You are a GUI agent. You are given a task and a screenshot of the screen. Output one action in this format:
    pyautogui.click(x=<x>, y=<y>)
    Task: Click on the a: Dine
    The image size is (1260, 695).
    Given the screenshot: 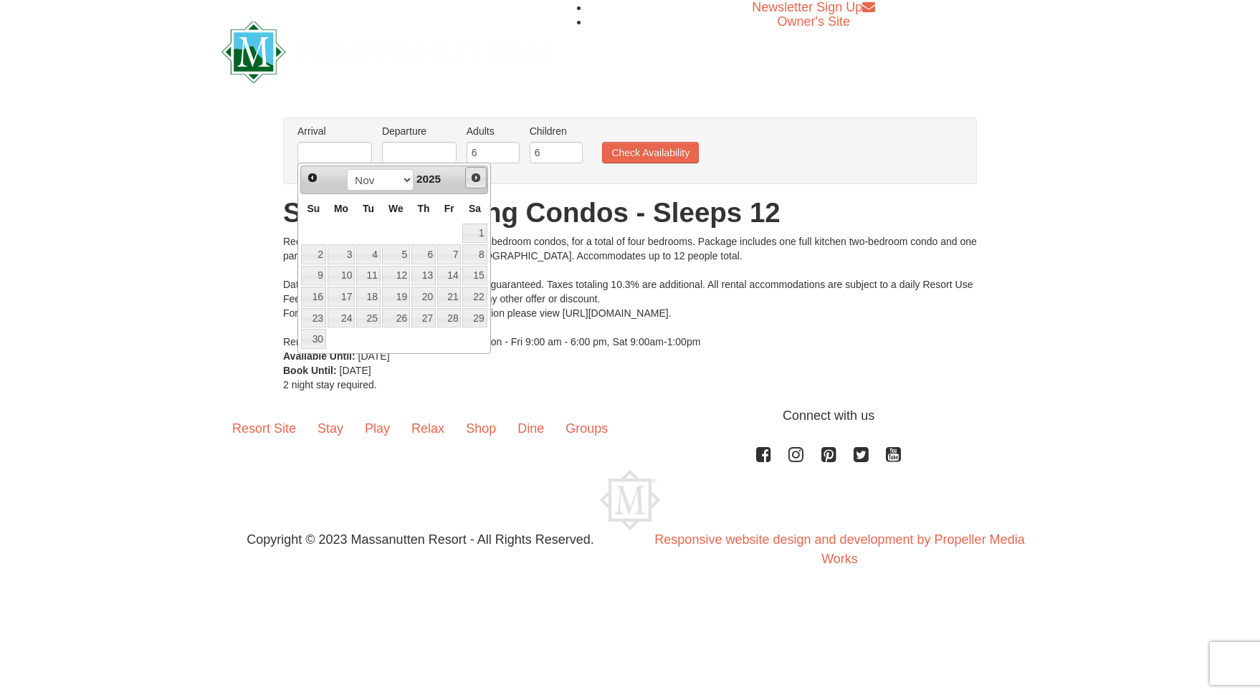 What is the action you would take?
    pyautogui.click(x=530, y=429)
    